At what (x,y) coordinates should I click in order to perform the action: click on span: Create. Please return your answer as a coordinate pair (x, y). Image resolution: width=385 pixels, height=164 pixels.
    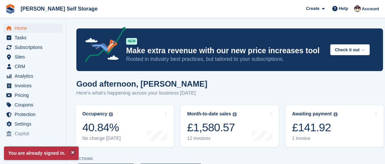
    Looking at the image, I should click on (312, 9).